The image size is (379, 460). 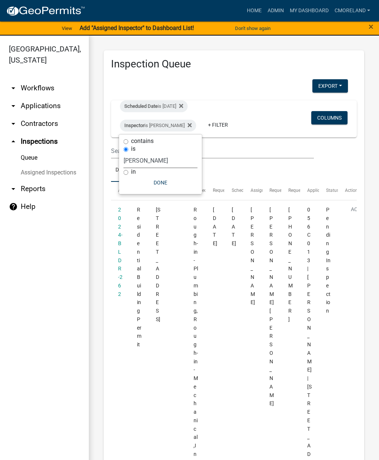 What do you see at coordinates (141, 106) in the screenshot?
I see `span: Scheduled Date` at bounding box center [141, 106].